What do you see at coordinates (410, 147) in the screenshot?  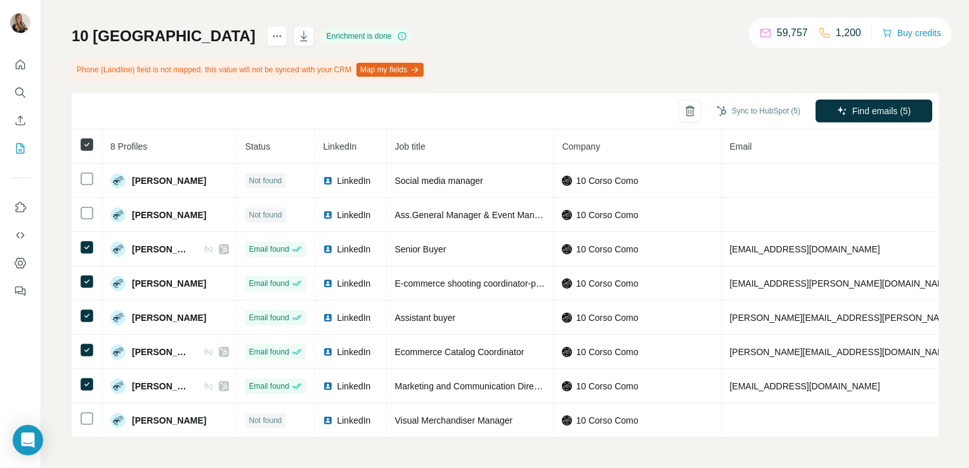 I see `span: Job title` at bounding box center [410, 147].